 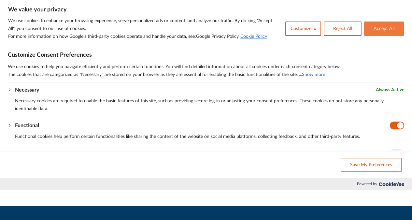 What do you see at coordinates (384, 29) in the screenshot?
I see `button: Accept All` at bounding box center [384, 29].